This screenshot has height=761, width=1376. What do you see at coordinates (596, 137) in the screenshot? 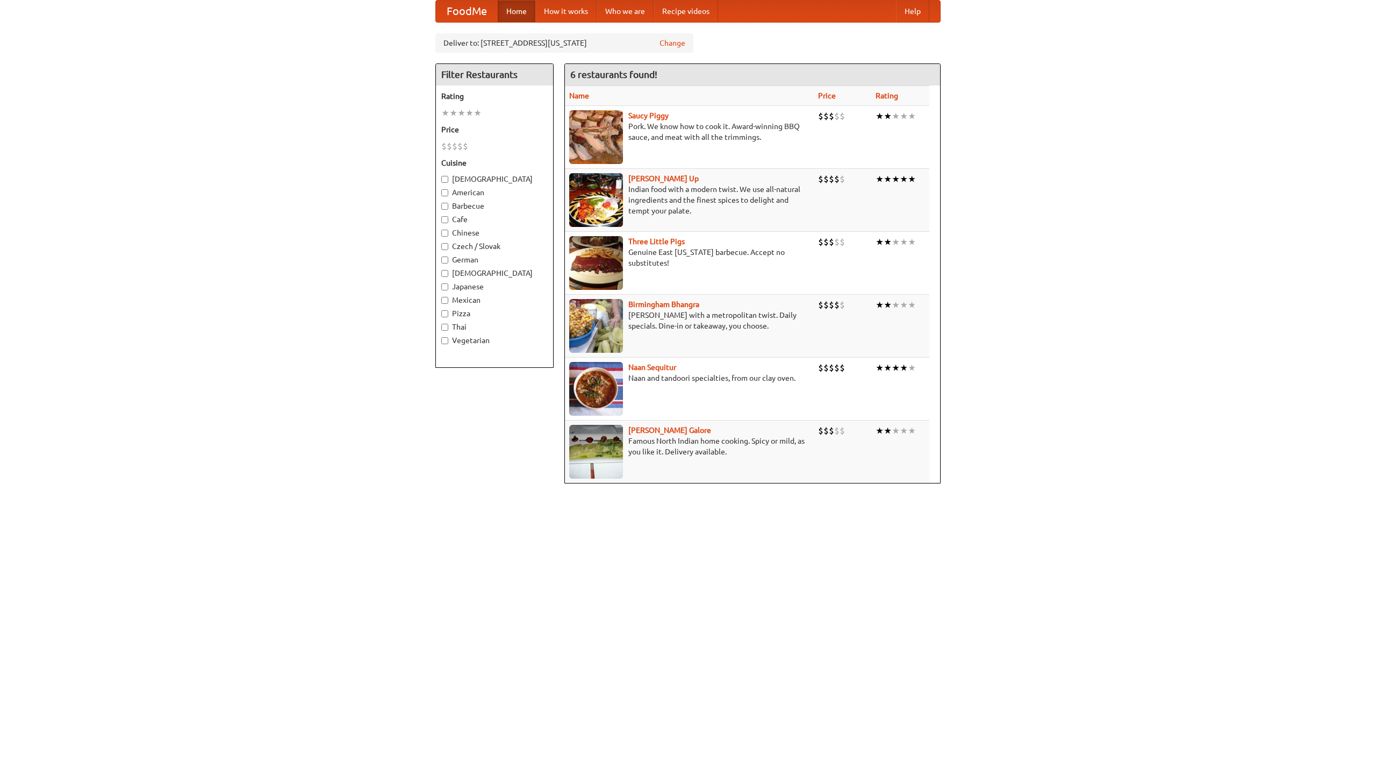
I see `img: saucy.jpg` at bounding box center [596, 137].